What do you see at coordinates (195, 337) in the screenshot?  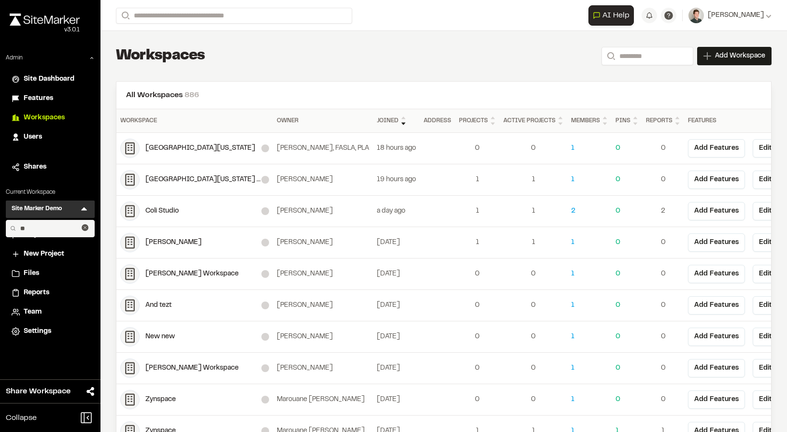 I see `a: New new` at bounding box center [195, 337].